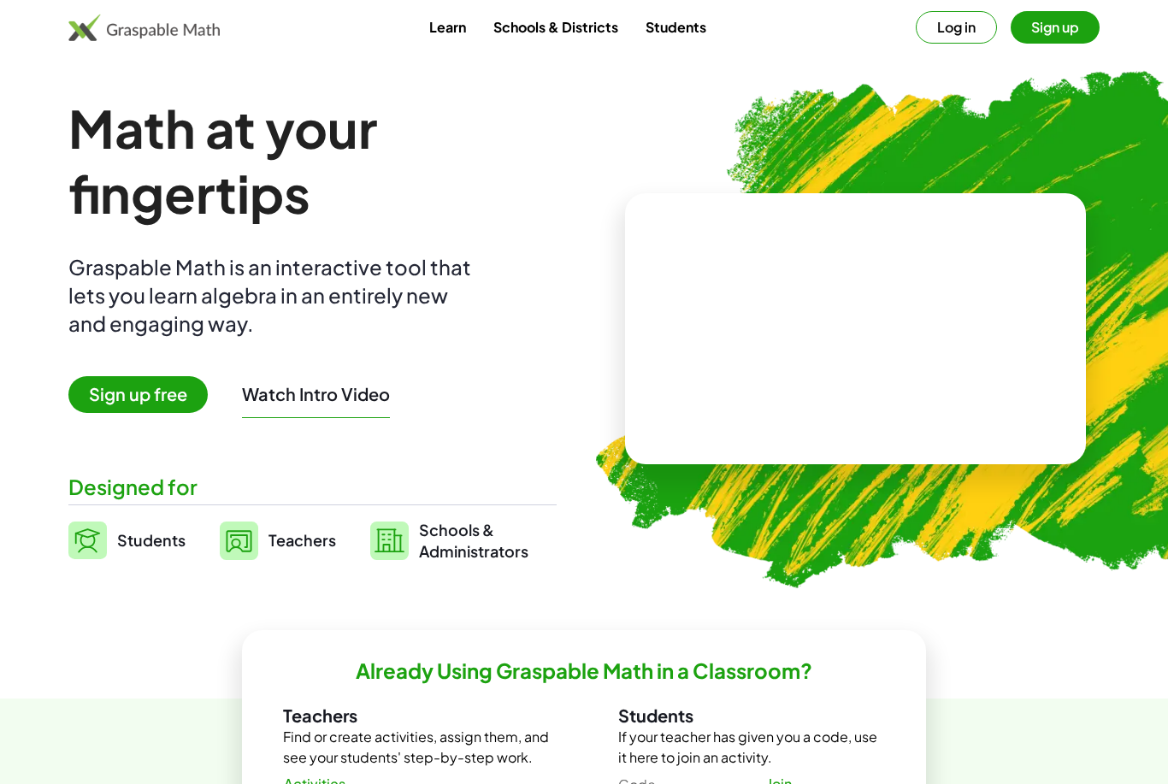 Image resolution: width=1168 pixels, height=784 pixels. Describe the element at coordinates (312, 161) in the screenshot. I see `h1: Math at your fingertips` at that location.